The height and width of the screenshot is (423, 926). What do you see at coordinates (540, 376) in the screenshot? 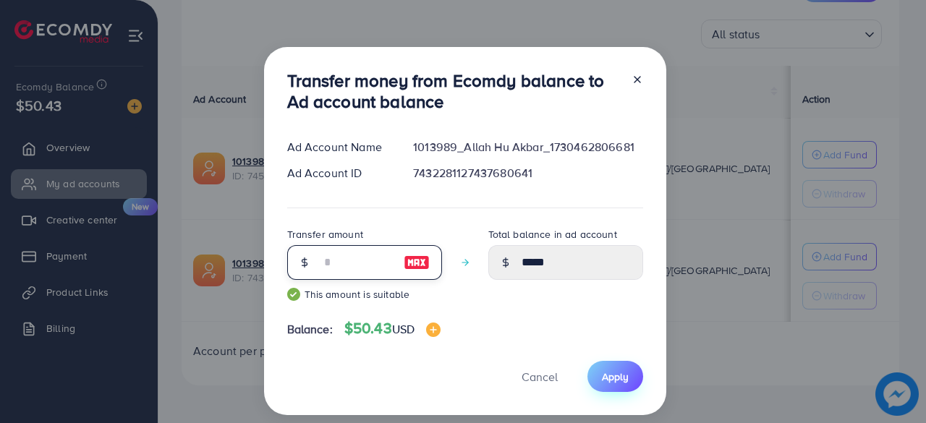
I see `button: Cancel` at bounding box center [540, 376].